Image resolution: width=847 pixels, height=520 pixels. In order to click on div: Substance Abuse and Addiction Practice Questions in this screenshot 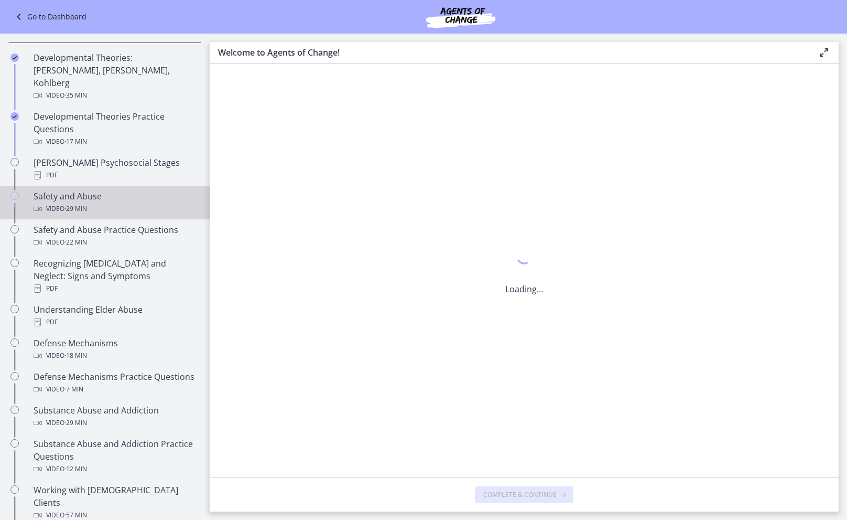, I will do `click(115, 456)`.